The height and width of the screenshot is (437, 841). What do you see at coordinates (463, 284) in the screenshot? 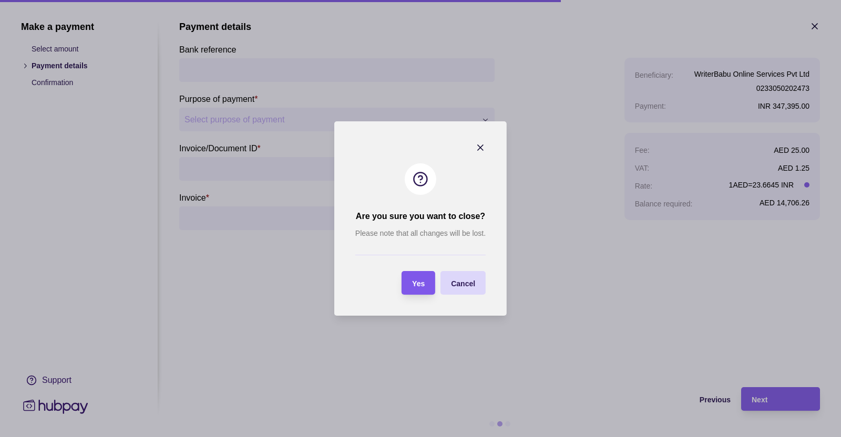
I see `span: Cancel` at bounding box center [463, 284].